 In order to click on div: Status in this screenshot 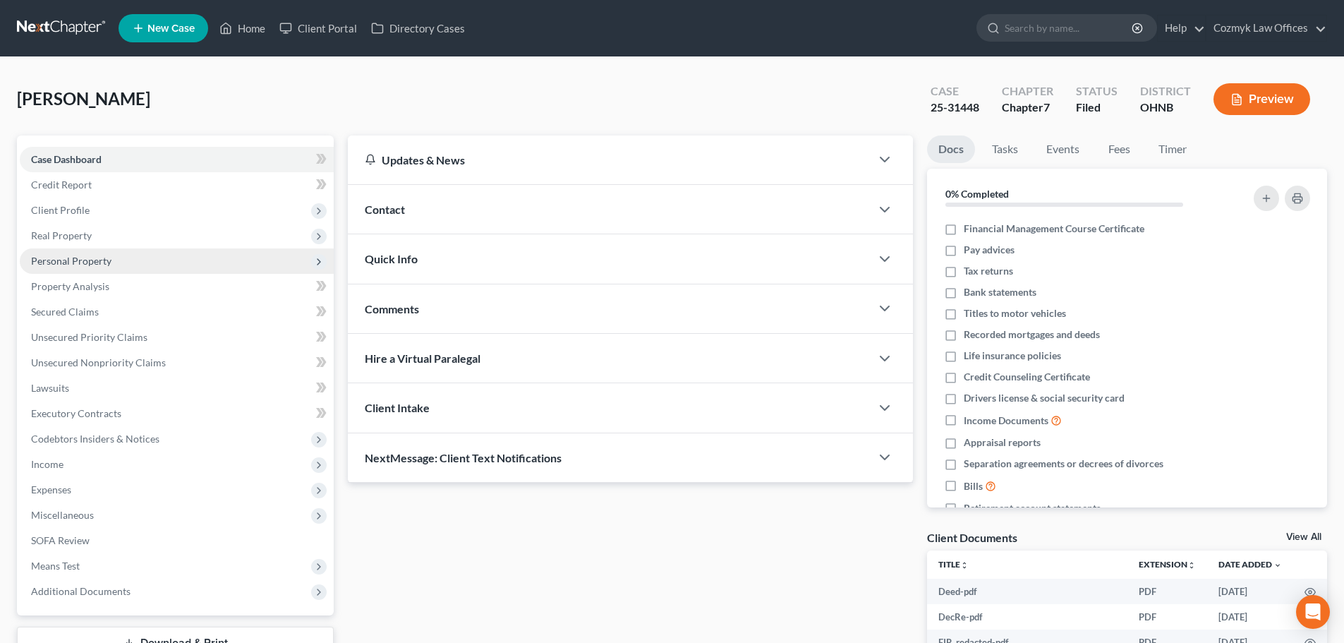, I will do `click(1096, 91)`.